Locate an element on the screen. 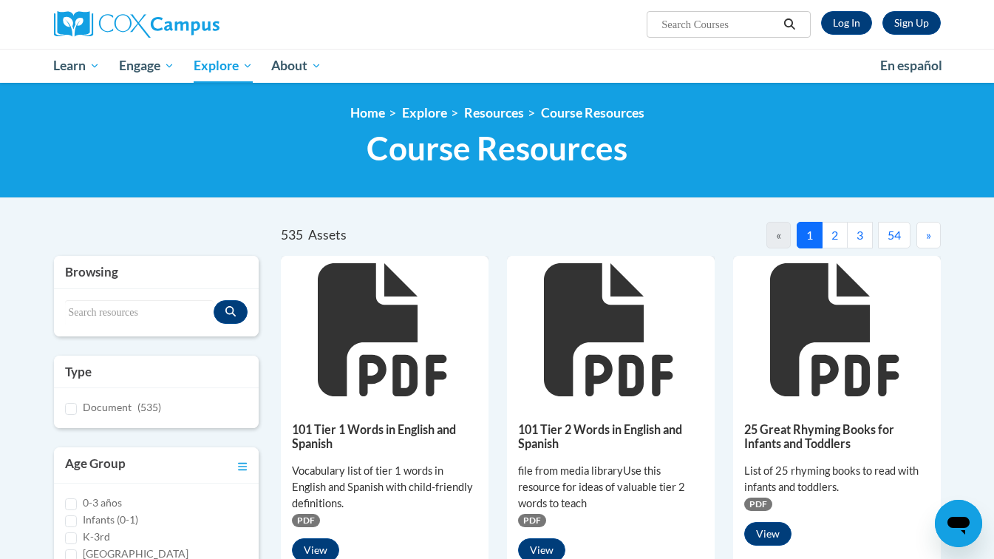 The height and width of the screenshot is (559, 994). a: Toggle collapse is located at coordinates (242, 465).